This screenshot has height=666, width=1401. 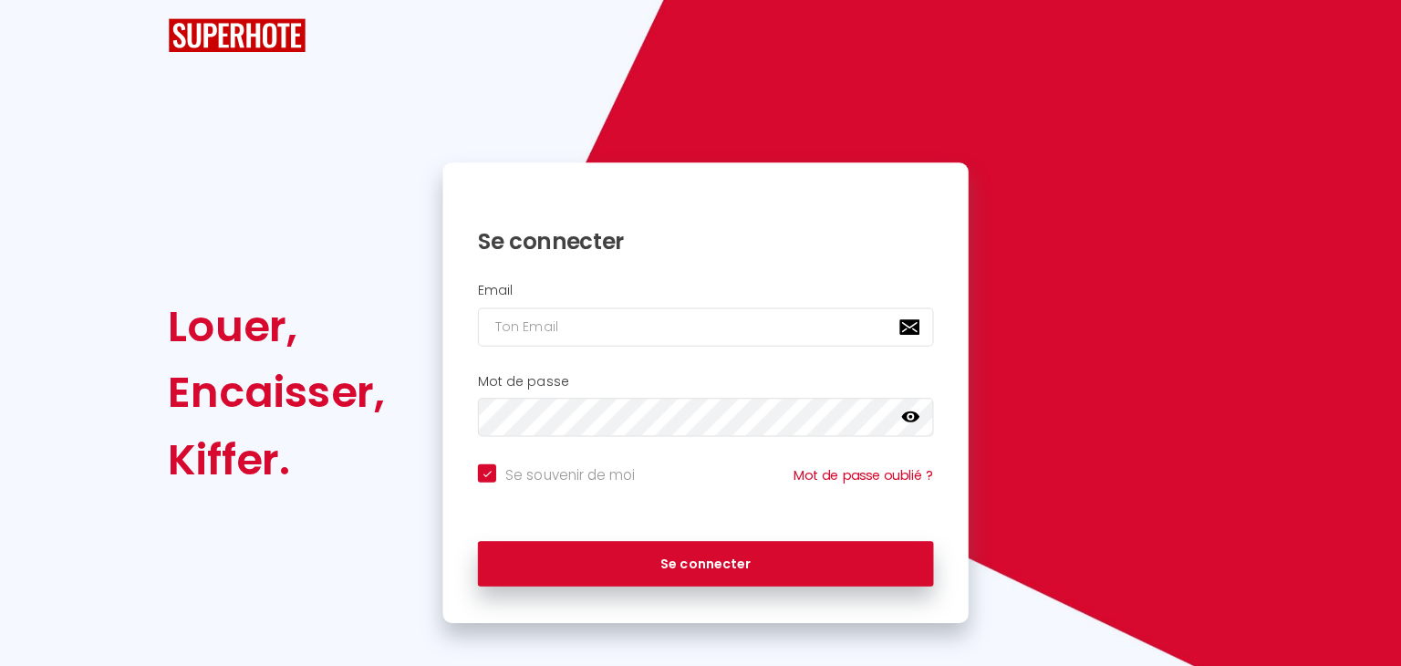 I want to click on input: Ton Email, so click(x=700, y=325).